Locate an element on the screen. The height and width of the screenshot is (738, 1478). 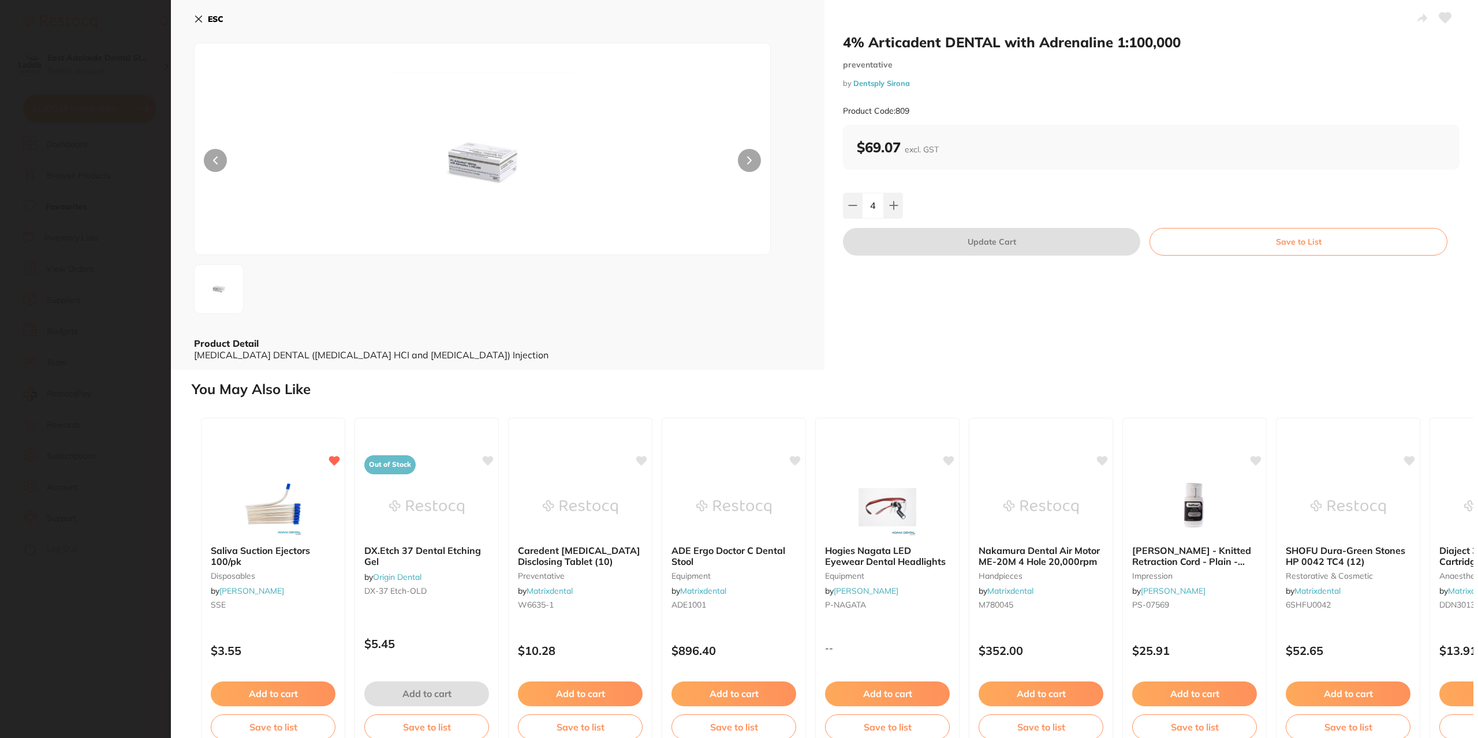
b: Caredent Dental Plaque Disclosing Tablet (10) is located at coordinates (580, 556).